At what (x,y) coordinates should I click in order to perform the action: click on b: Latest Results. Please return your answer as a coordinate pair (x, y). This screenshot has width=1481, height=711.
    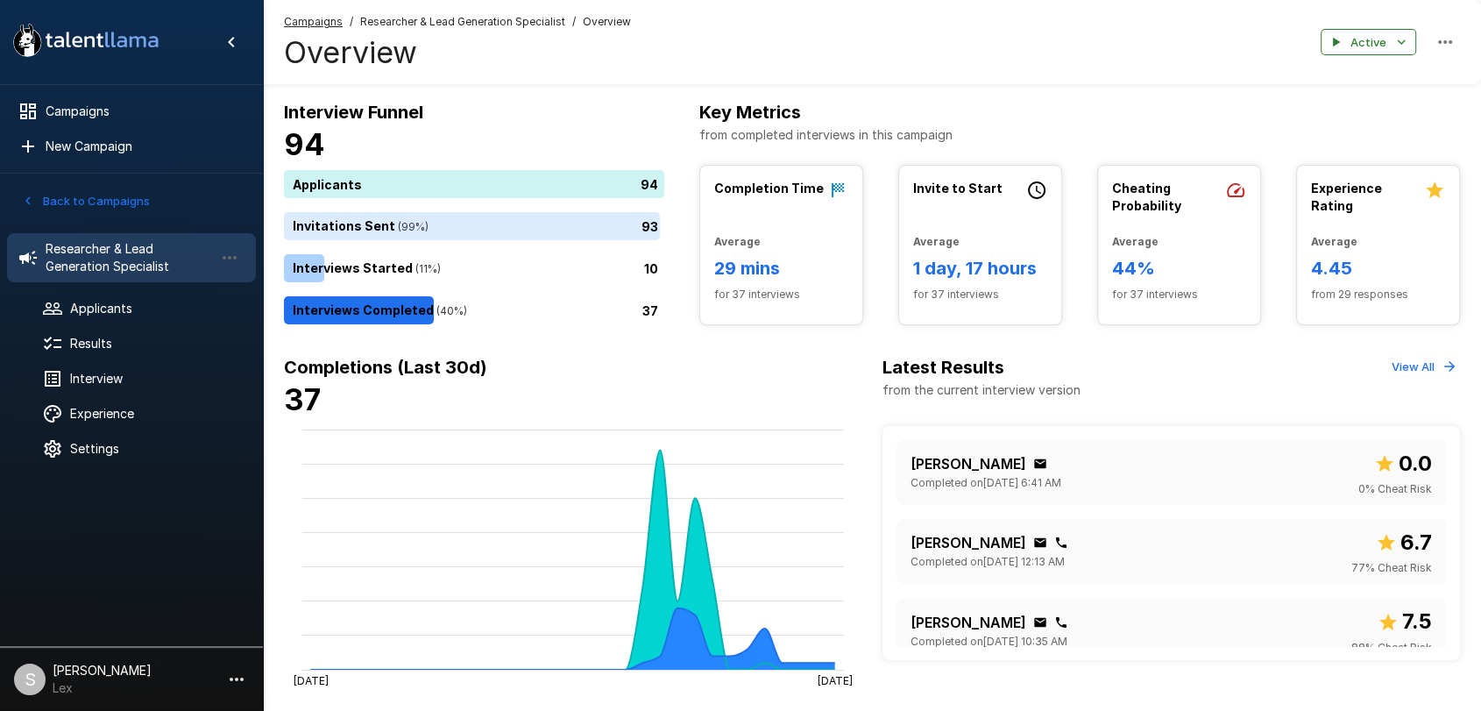
    Looking at the image, I should click on (943, 367).